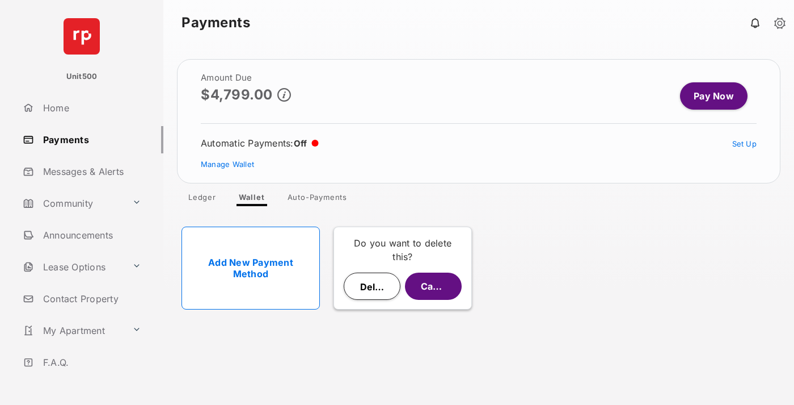  I want to click on p: Unit500, so click(82, 77).